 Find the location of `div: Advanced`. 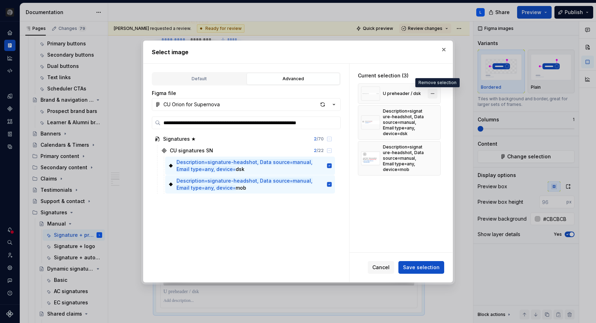

div: Advanced is located at coordinates (293, 79).